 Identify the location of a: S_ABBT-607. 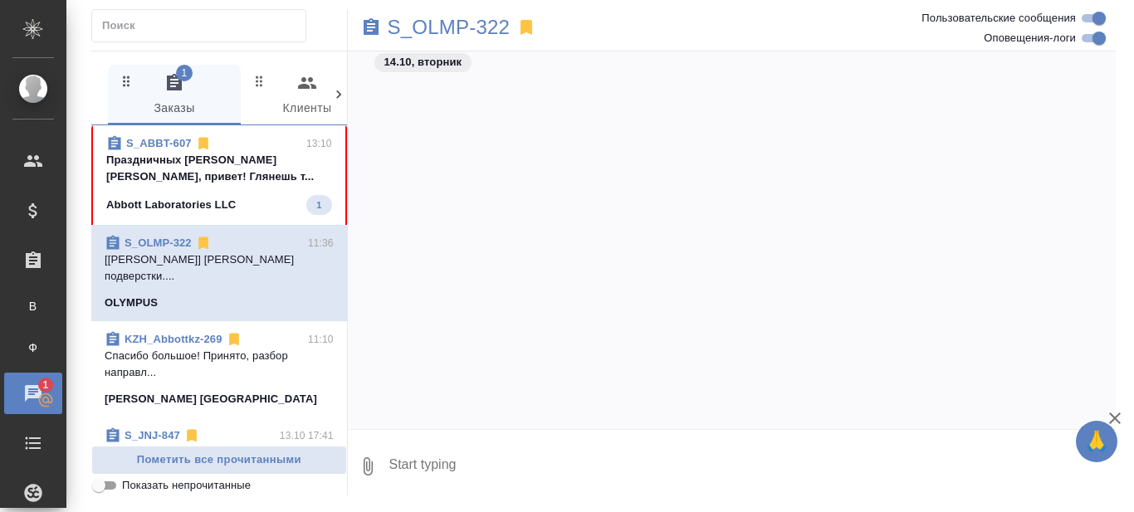
(159, 143).